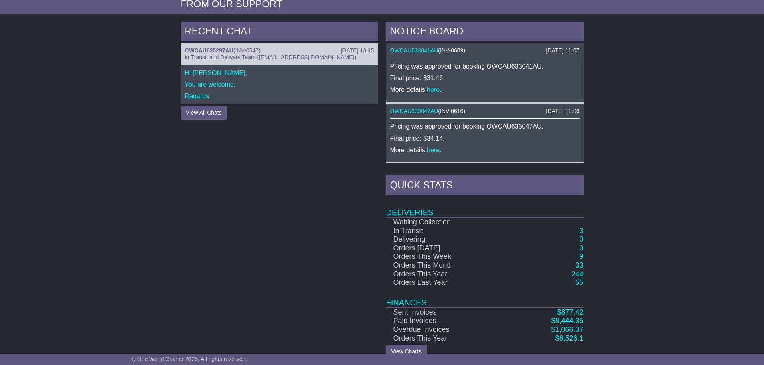  Describe the element at coordinates (485, 32) in the screenshot. I see `div: NOTICE BOARD` at that location.